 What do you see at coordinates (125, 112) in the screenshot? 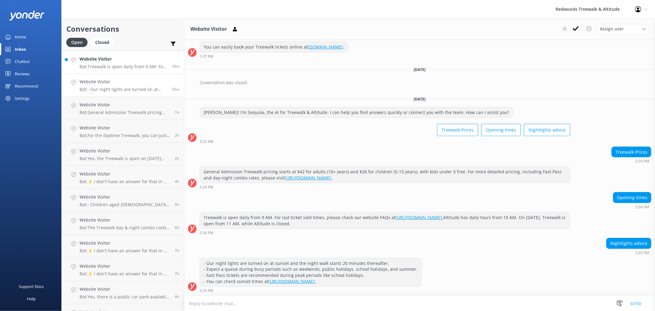
I see `p: Bot: General Admission Treewalk pricing starts at $42 for adults (16+ years) and $26 for children...` at bounding box center [125, 112].